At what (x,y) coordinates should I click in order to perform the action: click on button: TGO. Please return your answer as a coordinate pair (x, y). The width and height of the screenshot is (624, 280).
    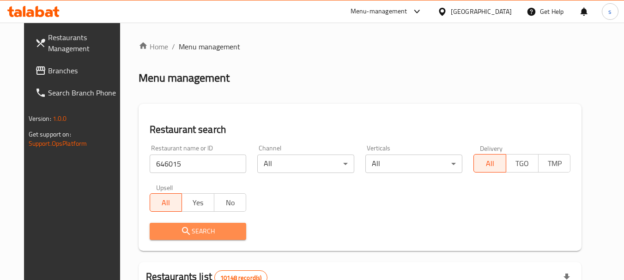
    Looking at the image, I should click on (522, 164).